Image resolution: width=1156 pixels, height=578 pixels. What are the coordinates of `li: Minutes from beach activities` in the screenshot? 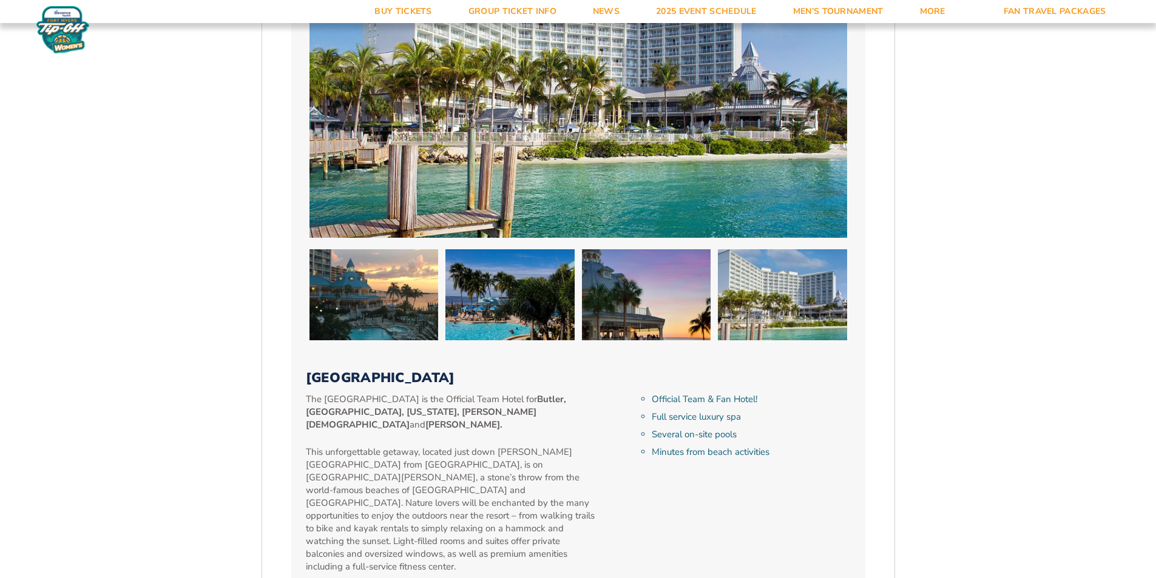 It's located at (750, 452).